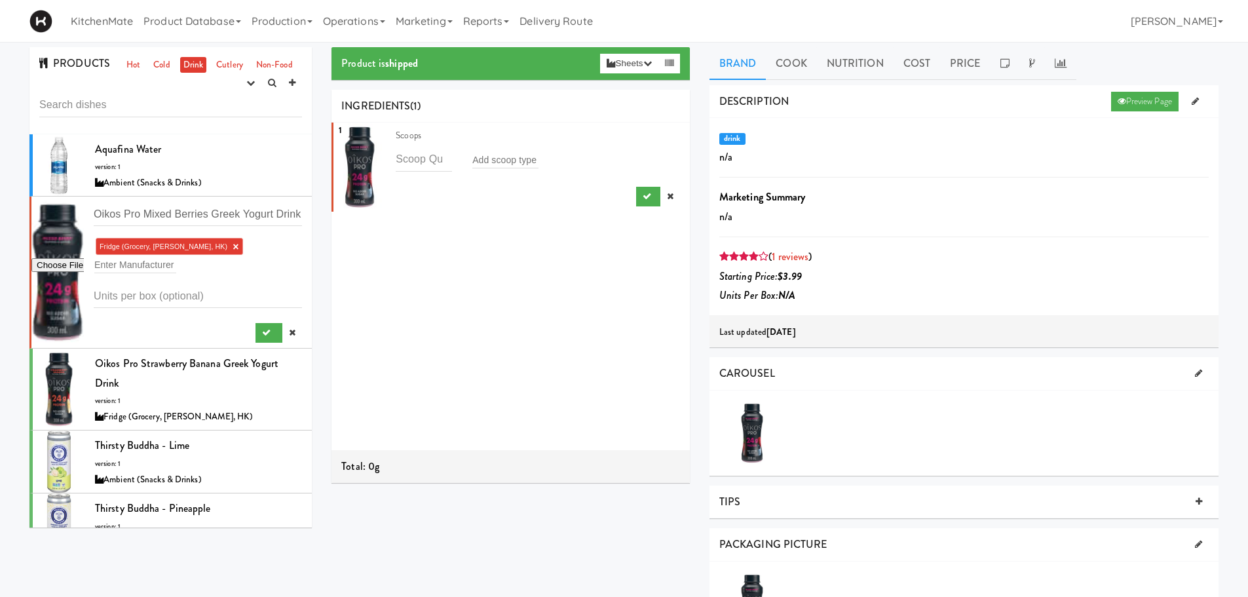  Describe the element at coordinates (790, 256) in the screenshot. I see `a: 1 reviews` at that location.